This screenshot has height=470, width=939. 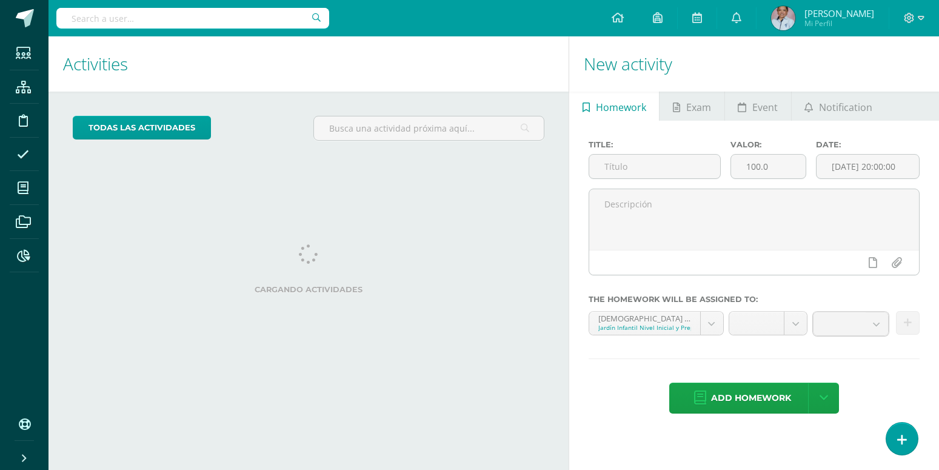 I want to click on a: Event, so click(x=758, y=106).